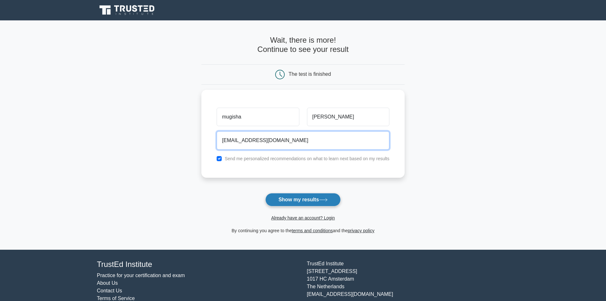  What do you see at coordinates (303, 140) in the screenshot?
I see `input: Email` at bounding box center [303, 140].